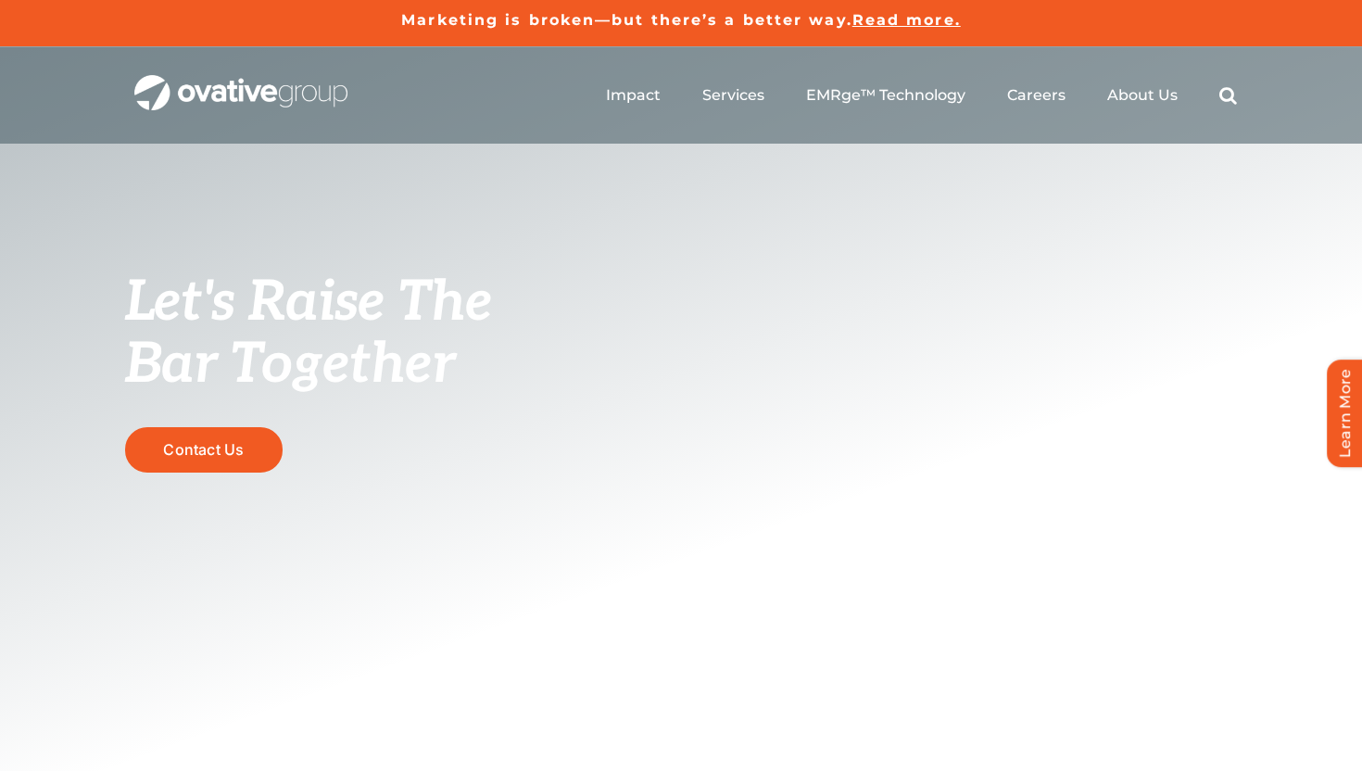 The width and height of the screenshot is (1362, 771). Describe the element at coordinates (885, 95) in the screenshot. I see `a: EMRge™ Technology` at that location.